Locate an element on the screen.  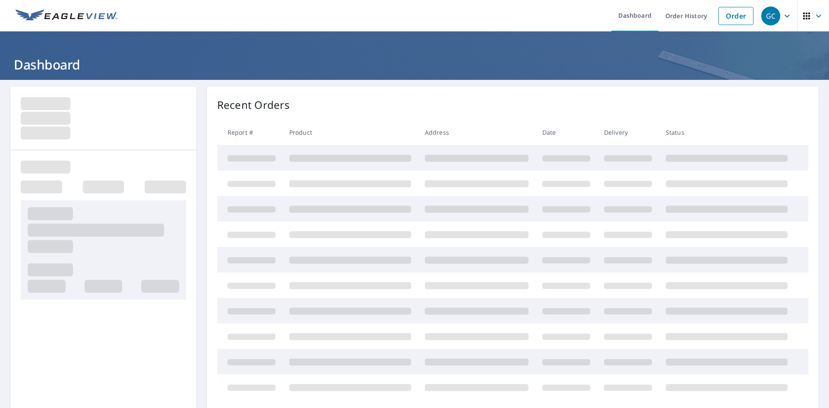
a: Order is located at coordinates (736, 16).